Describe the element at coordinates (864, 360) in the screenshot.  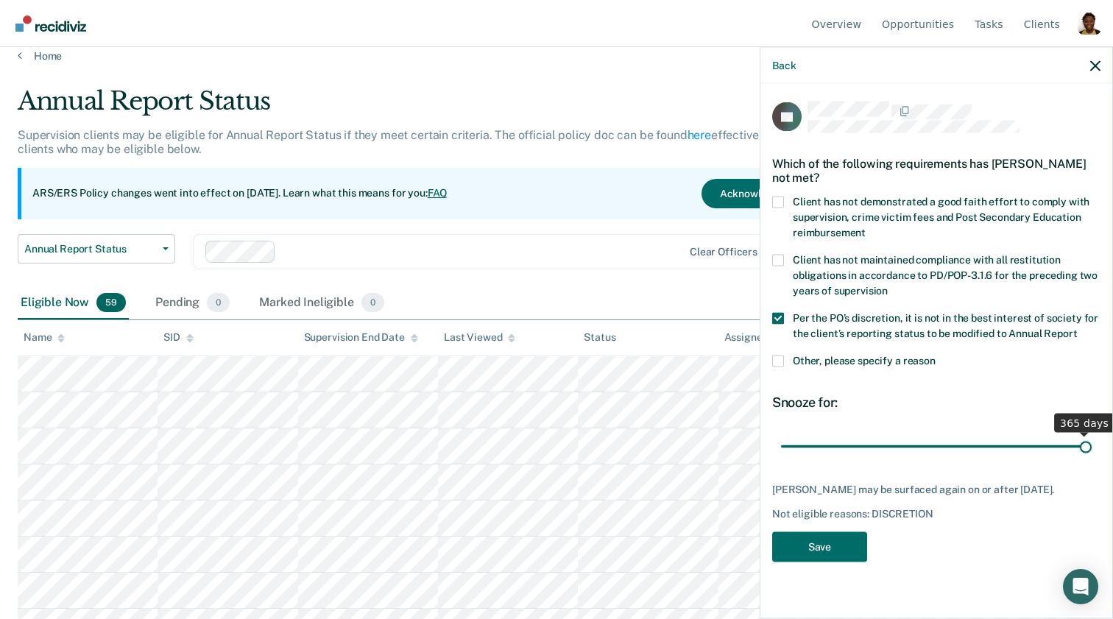
I see `span: Other, please specify a reason` at that location.